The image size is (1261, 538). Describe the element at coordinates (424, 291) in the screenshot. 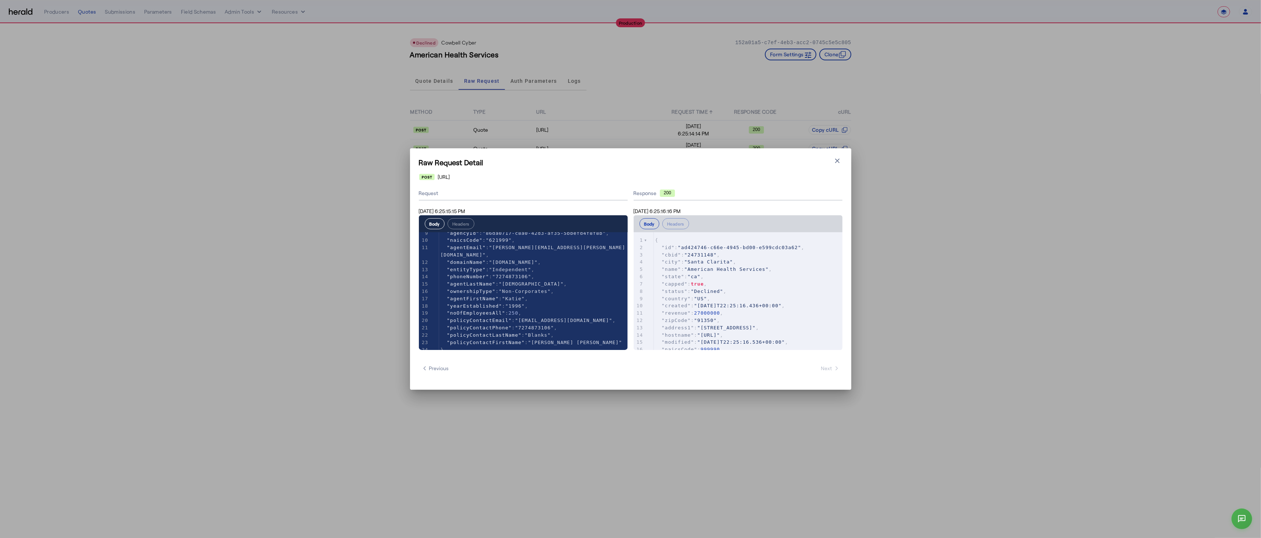

I see `div: 16` at that location.